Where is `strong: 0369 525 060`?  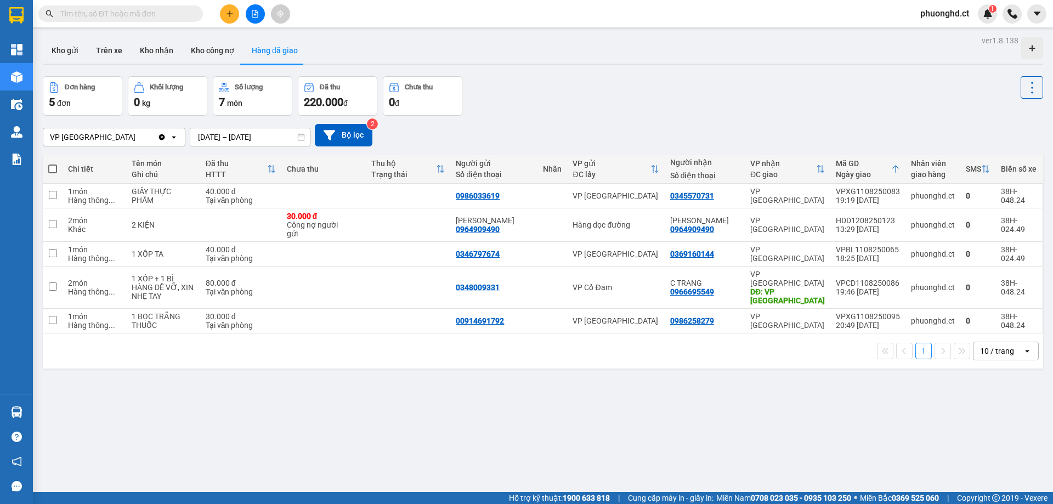
strong: 0369 525 060 is located at coordinates (915, 498).